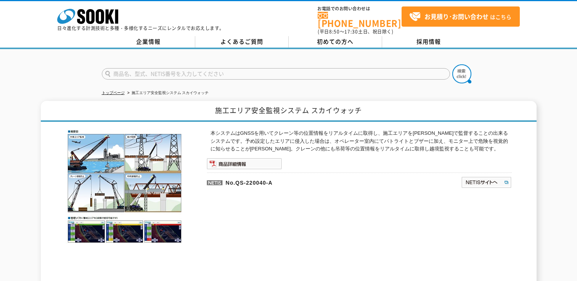  I want to click on a: 採用情報, so click(429, 42).